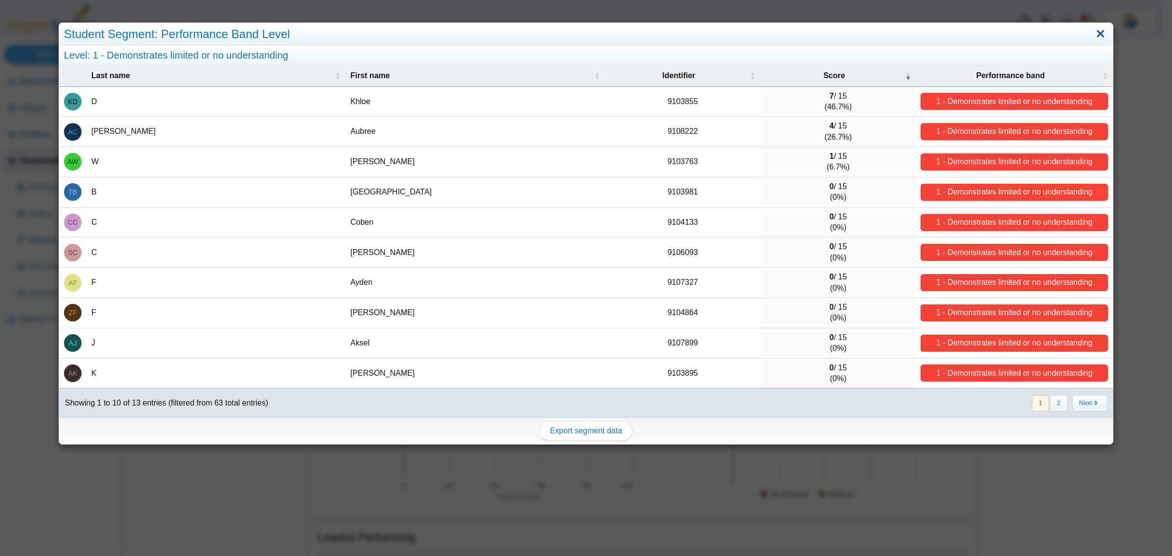 The image size is (1172, 556). I want to click on div: Student Segment: Performance Band Level, so click(586, 34).